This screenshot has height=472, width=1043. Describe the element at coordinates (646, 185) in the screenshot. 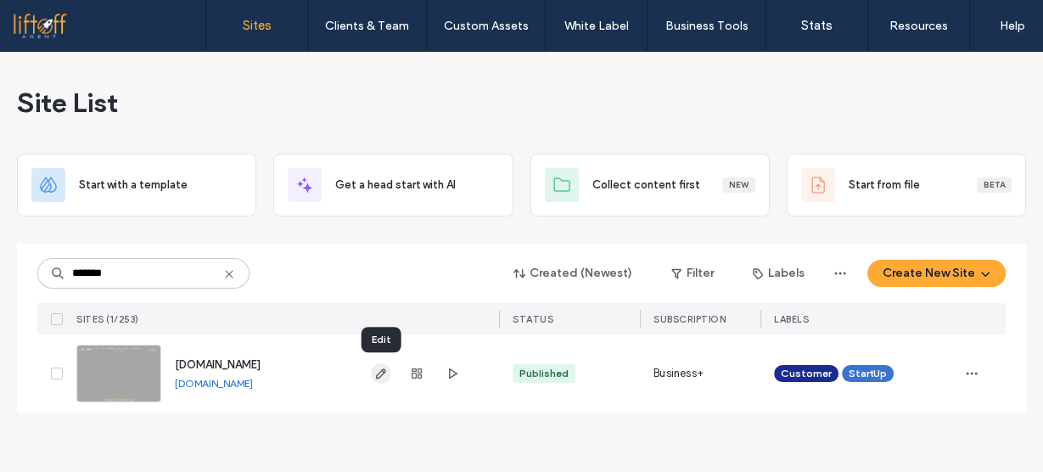

I see `span: Collect content first` at that location.